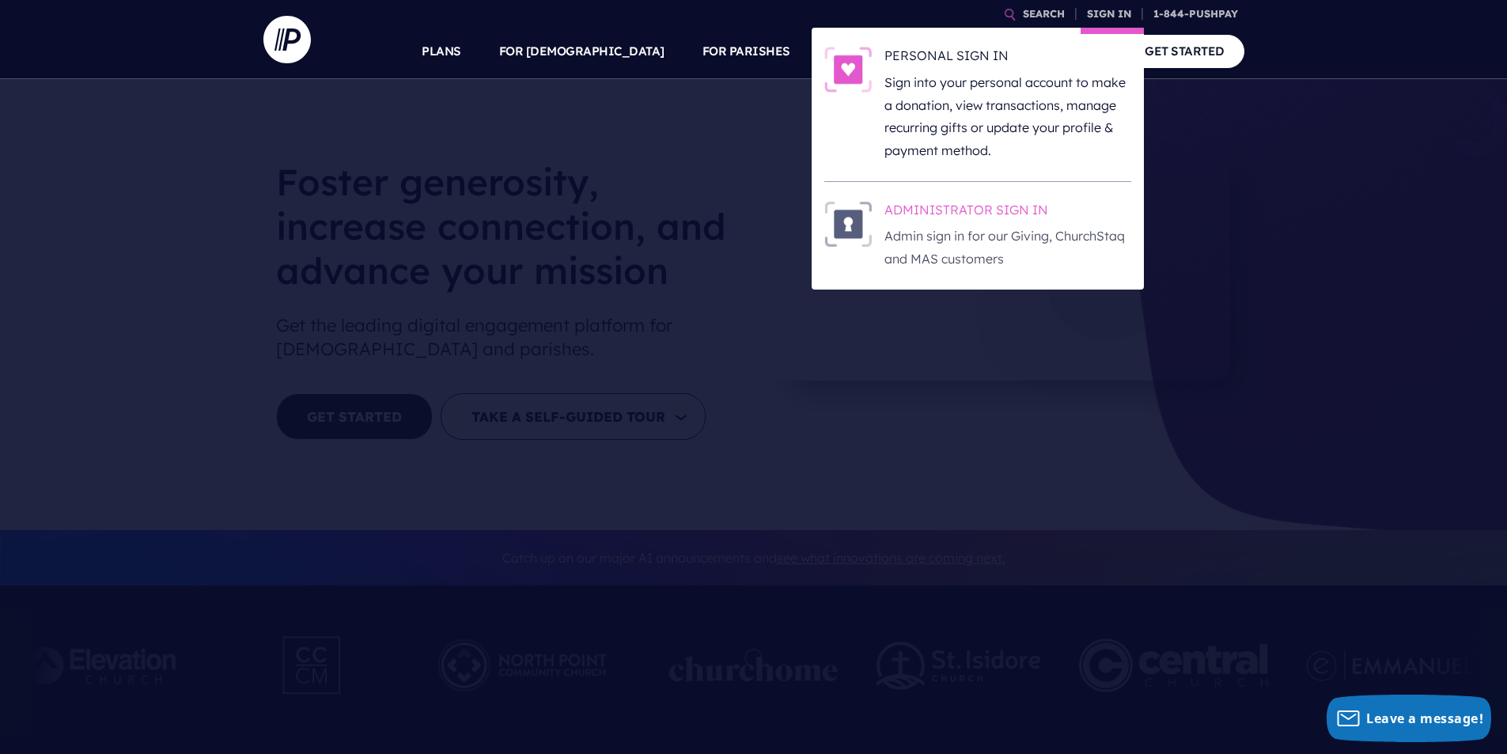 This screenshot has height=754, width=1507. I want to click on a: PLANS, so click(441, 51).